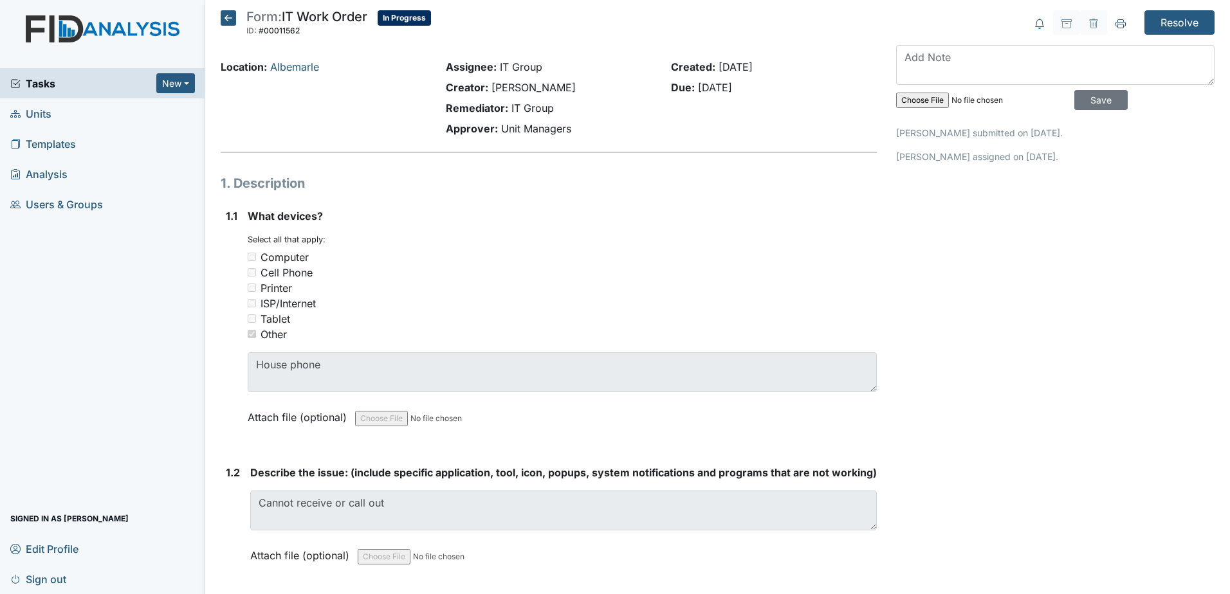 The height and width of the screenshot is (594, 1230). What do you see at coordinates (83, 84) in the screenshot?
I see `a: Tasks` at bounding box center [83, 84].